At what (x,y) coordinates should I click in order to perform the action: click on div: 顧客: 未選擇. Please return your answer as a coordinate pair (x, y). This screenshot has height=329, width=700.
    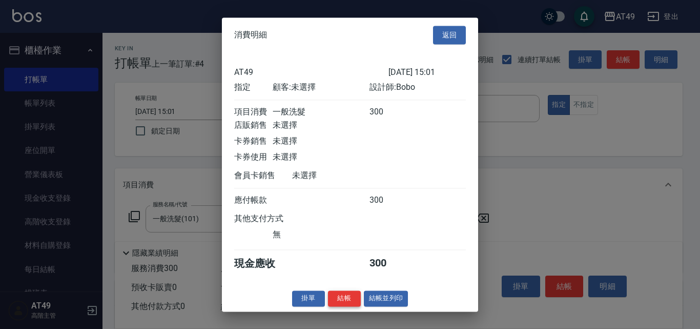
    Looking at the image, I should click on (321, 87).